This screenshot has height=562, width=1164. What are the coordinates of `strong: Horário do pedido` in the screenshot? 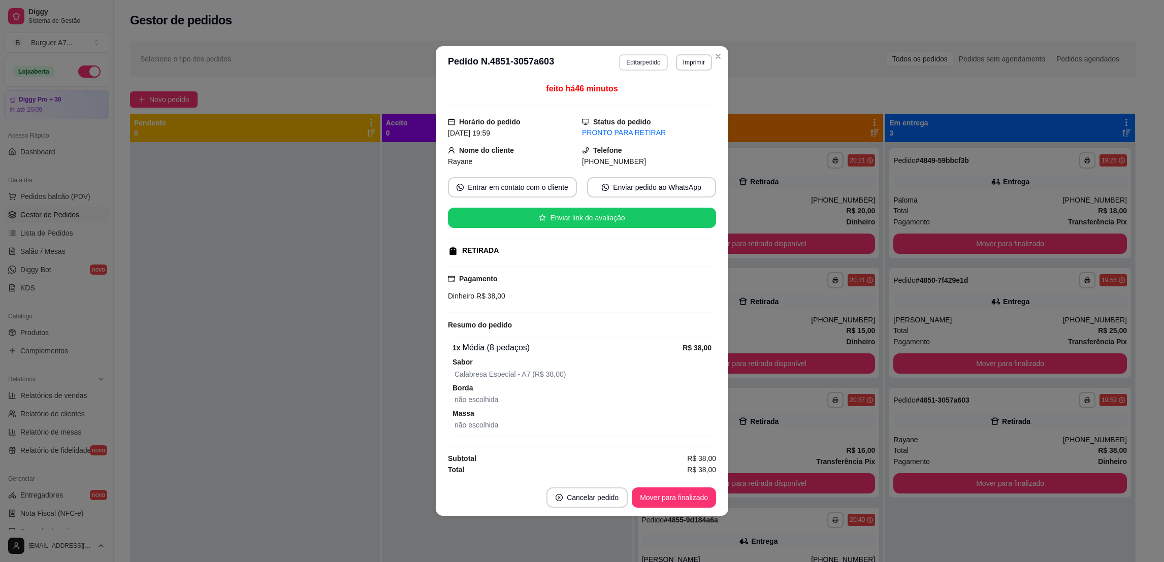 It's located at (490, 122).